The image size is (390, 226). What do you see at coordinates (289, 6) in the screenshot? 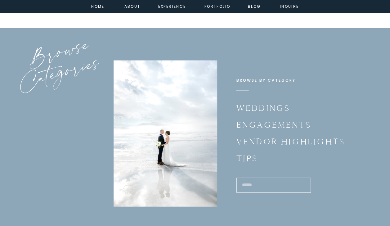
I see `nav: inquire` at bounding box center [289, 6].